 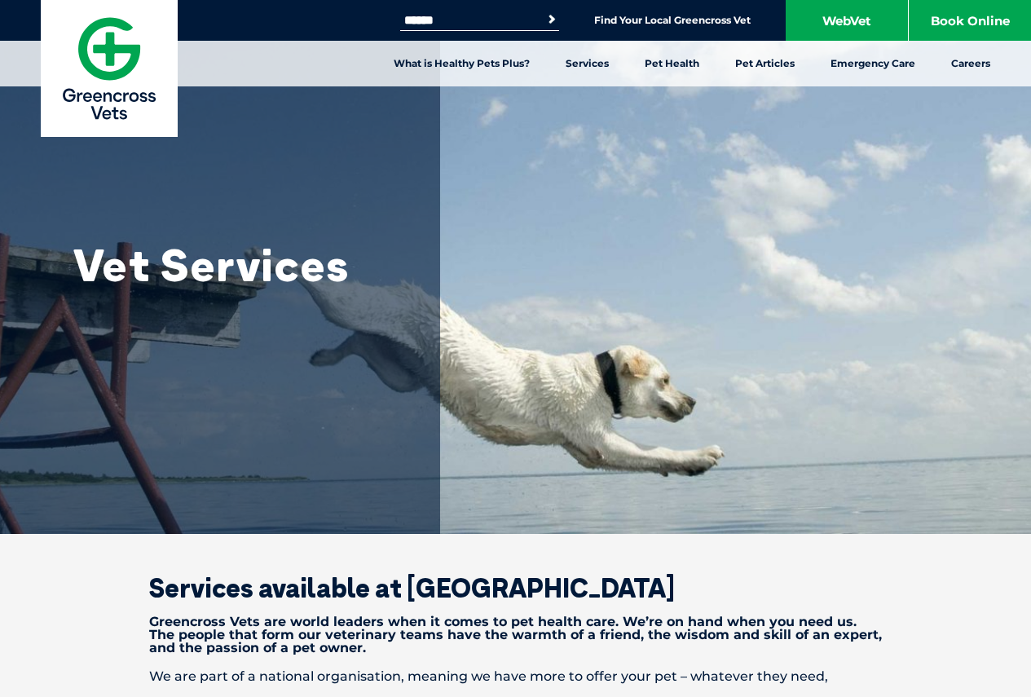 What do you see at coordinates (236, 265) in the screenshot?
I see `h1: Vet Services` at bounding box center [236, 265].